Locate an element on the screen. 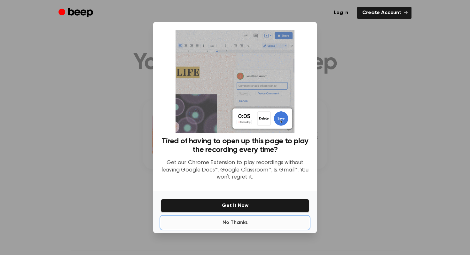  button: No Thanks is located at coordinates (235, 222).